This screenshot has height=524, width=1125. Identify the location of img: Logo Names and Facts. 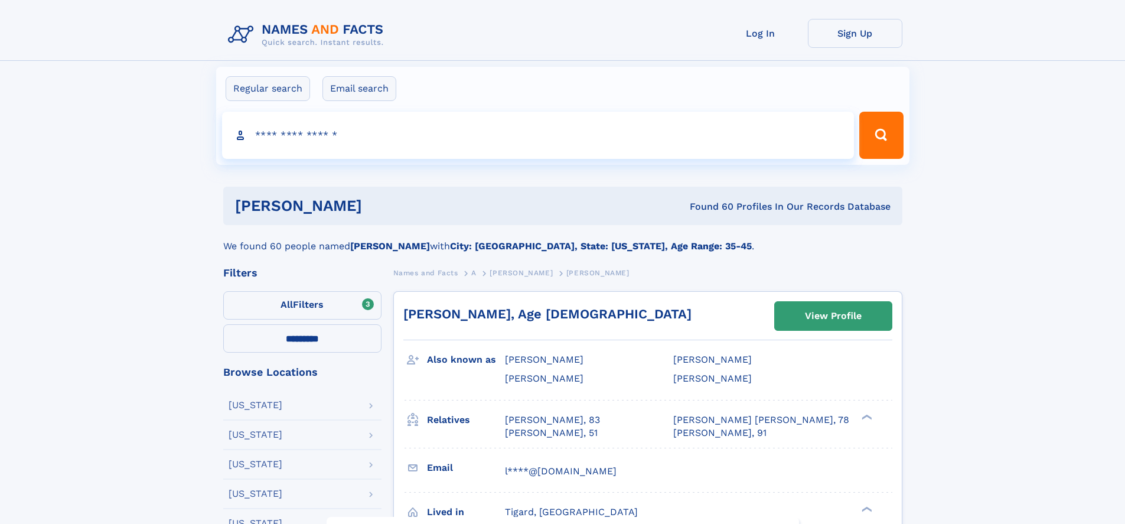
(308, 35).